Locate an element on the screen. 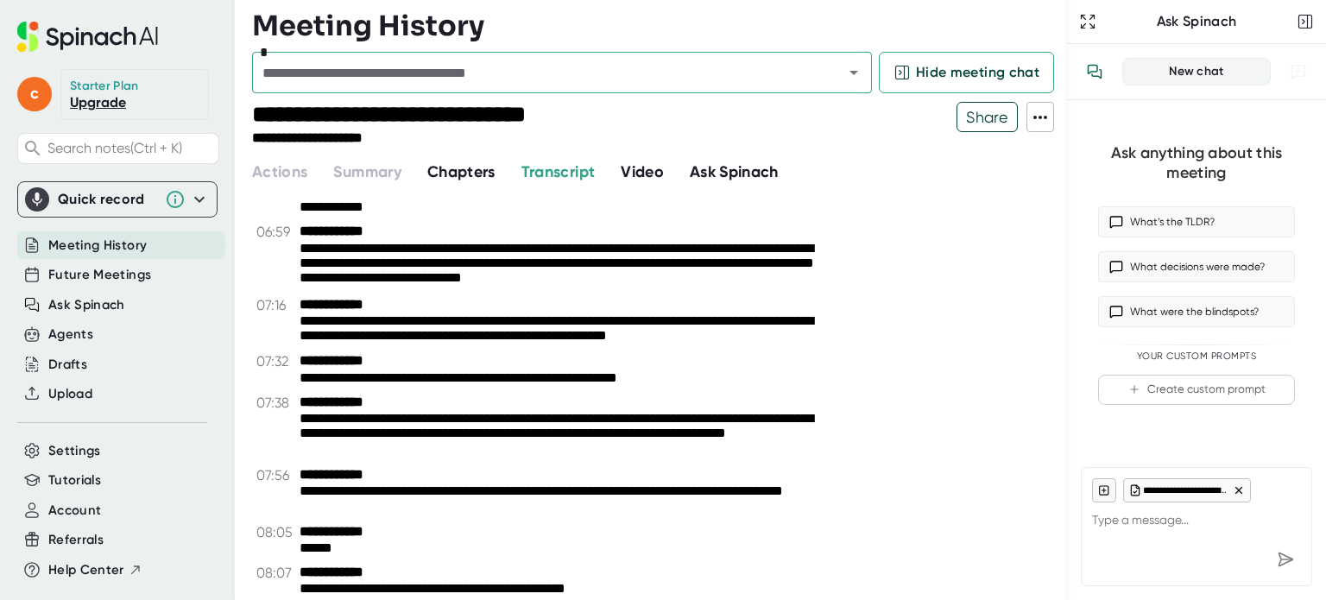  span: Settings is located at coordinates (74, 451).